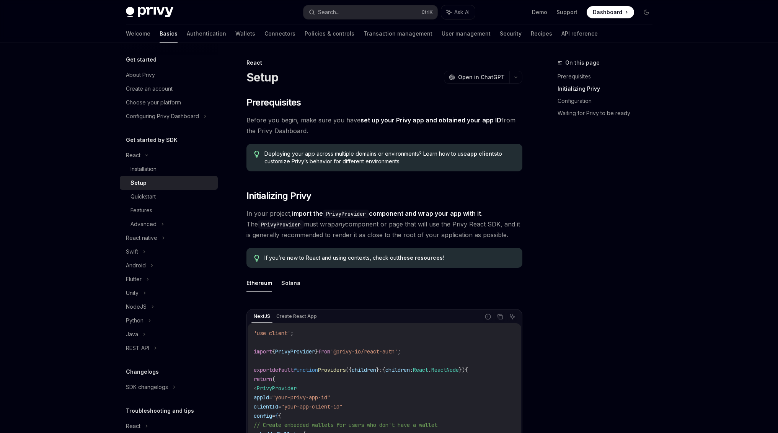 The height and width of the screenshot is (433, 778). I want to click on button: Search...CtrlK, so click(371, 12).